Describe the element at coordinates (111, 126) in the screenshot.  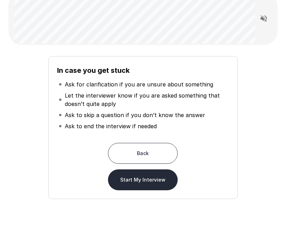
I see `p: Ask to end the interview if needed` at that location.